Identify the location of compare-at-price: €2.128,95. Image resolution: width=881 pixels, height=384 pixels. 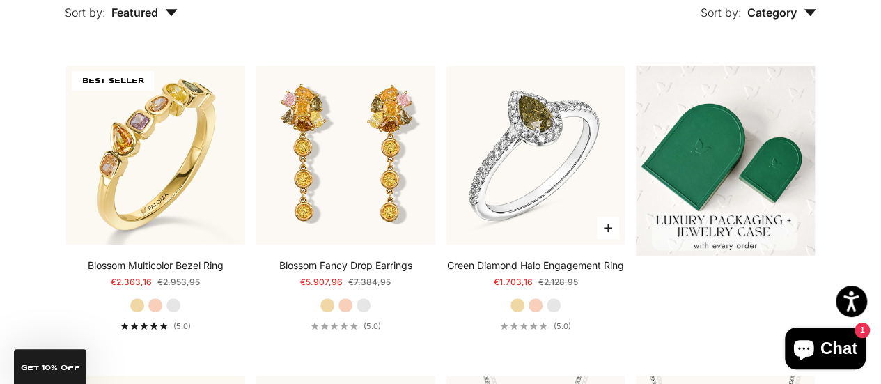
(557, 282).